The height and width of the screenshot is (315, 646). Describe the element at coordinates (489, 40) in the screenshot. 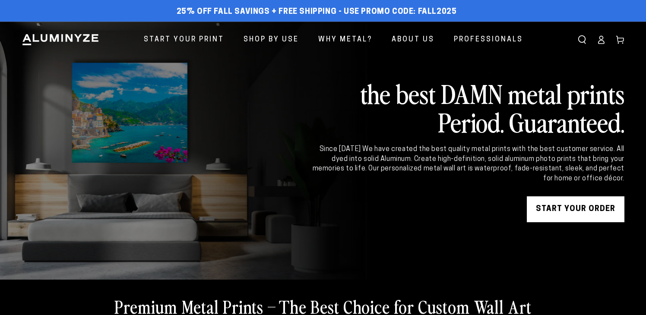

I see `span: Professionals` at that location.